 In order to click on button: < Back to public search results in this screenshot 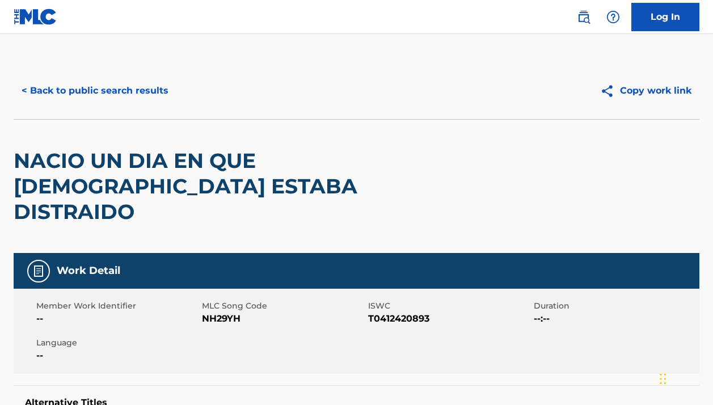, I will do `click(95, 91)`.